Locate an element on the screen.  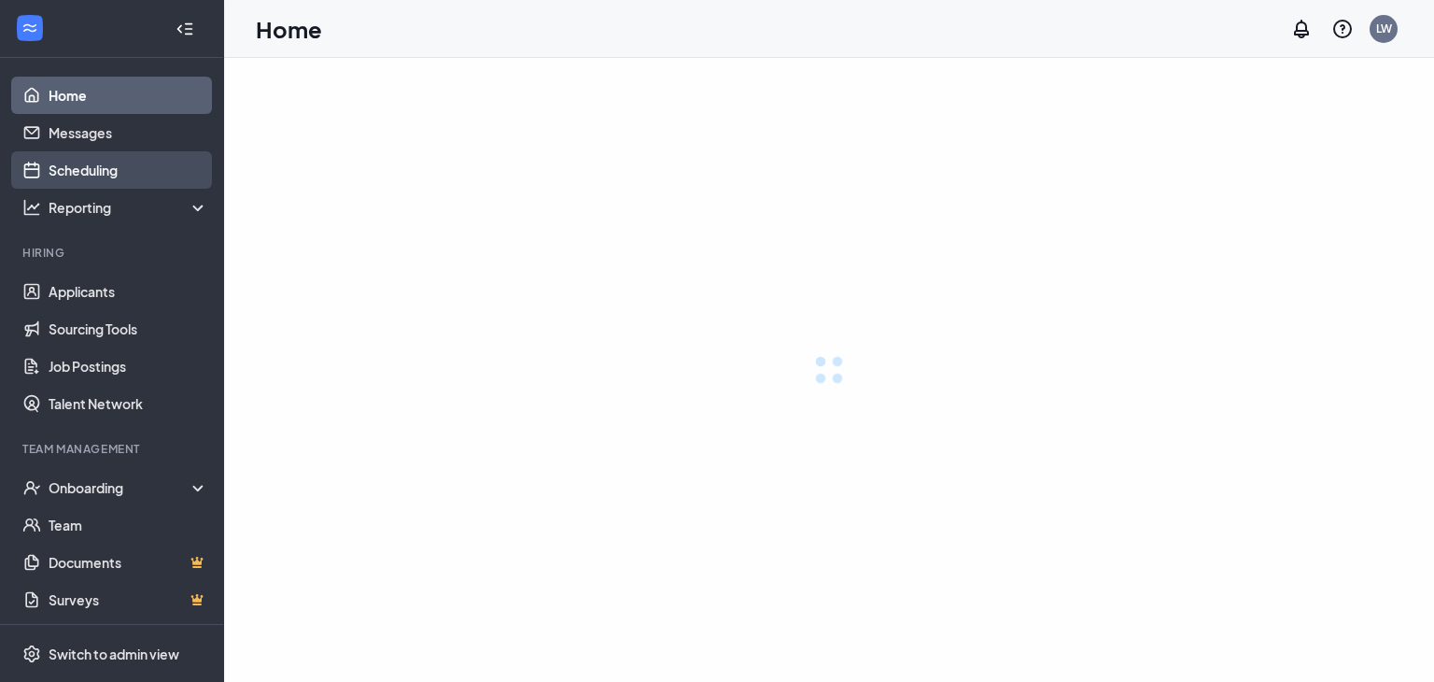
a: Applicants is located at coordinates (128, 291).